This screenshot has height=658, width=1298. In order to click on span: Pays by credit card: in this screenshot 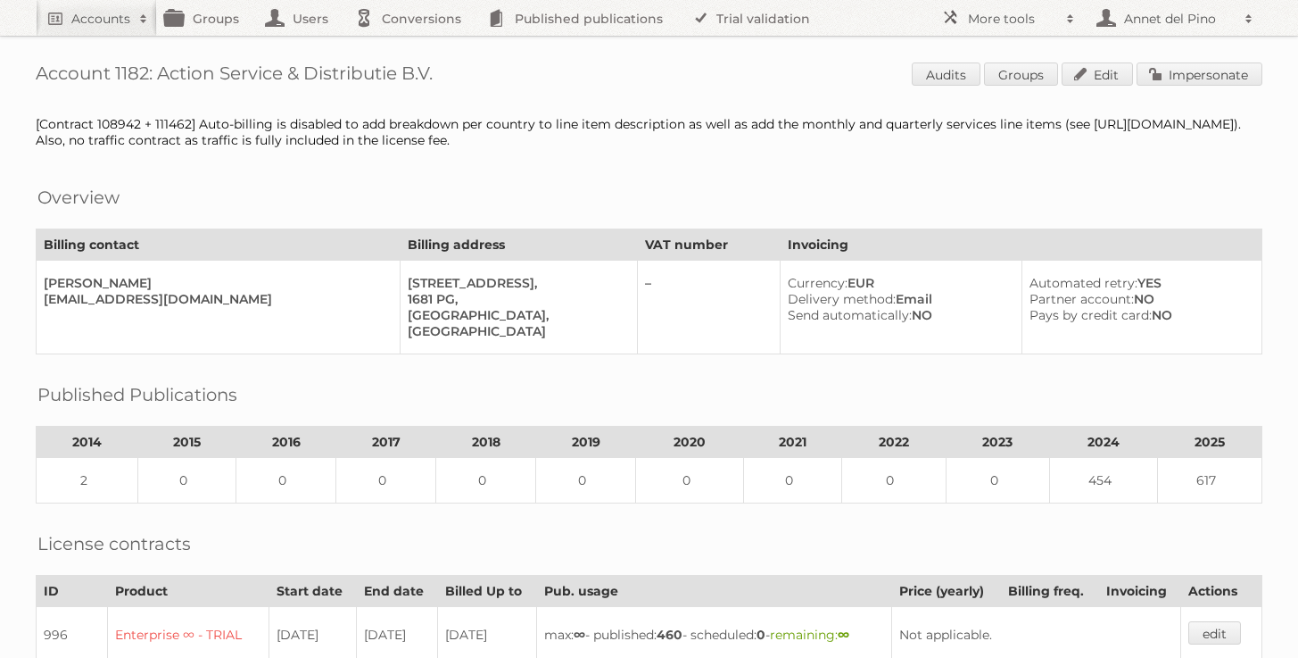, I will do `click(1090, 315)`.